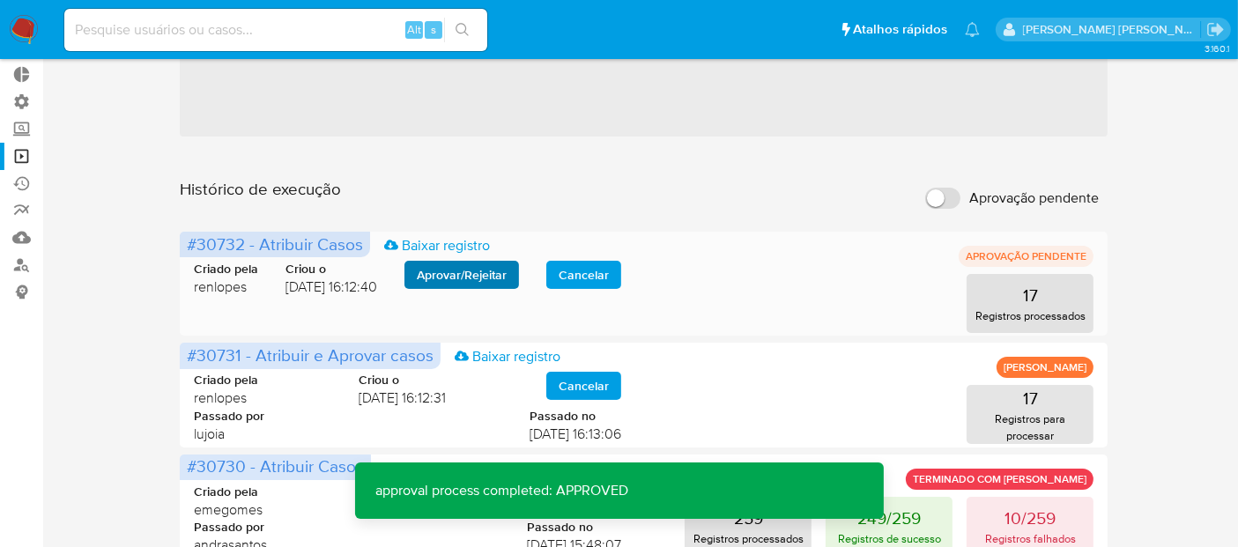  Describe the element at coordinates (433, 29) in the screenshot. I see `span: s` at that location.